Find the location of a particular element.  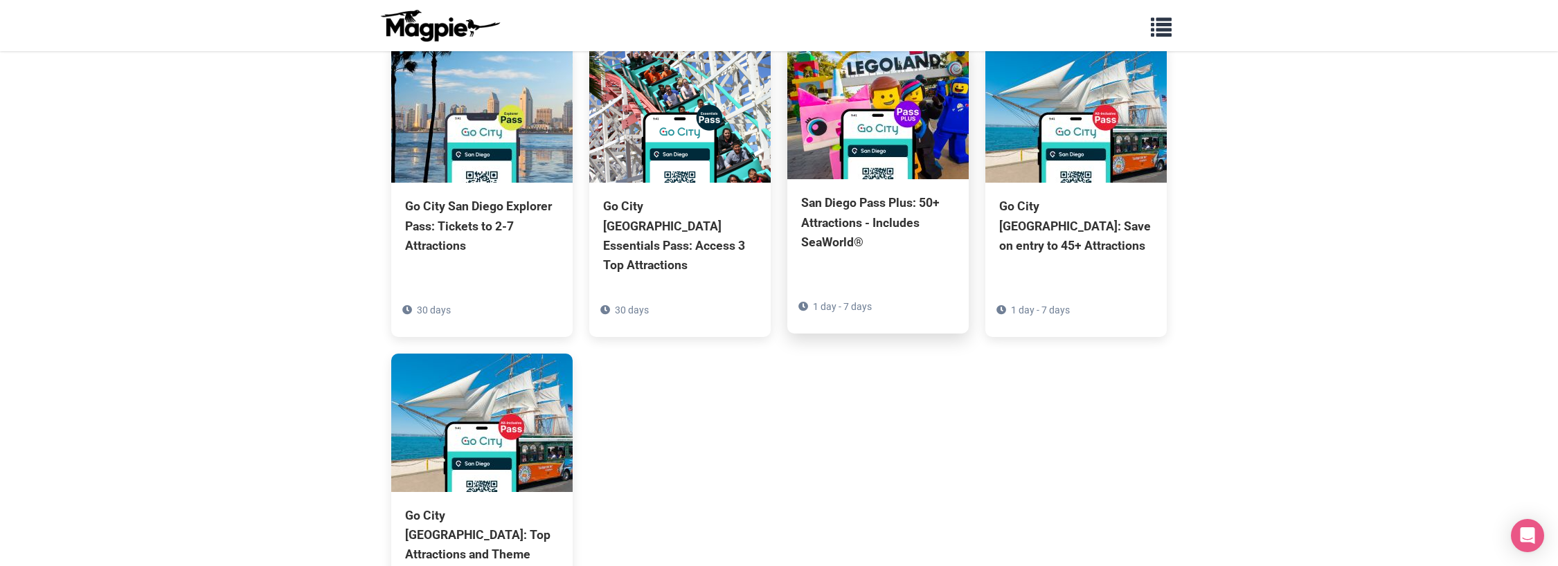

a: Go City San Diego Explorer Pass: Tickets to 2-7 Attractions 30 days is located at coordinates (482, 181).